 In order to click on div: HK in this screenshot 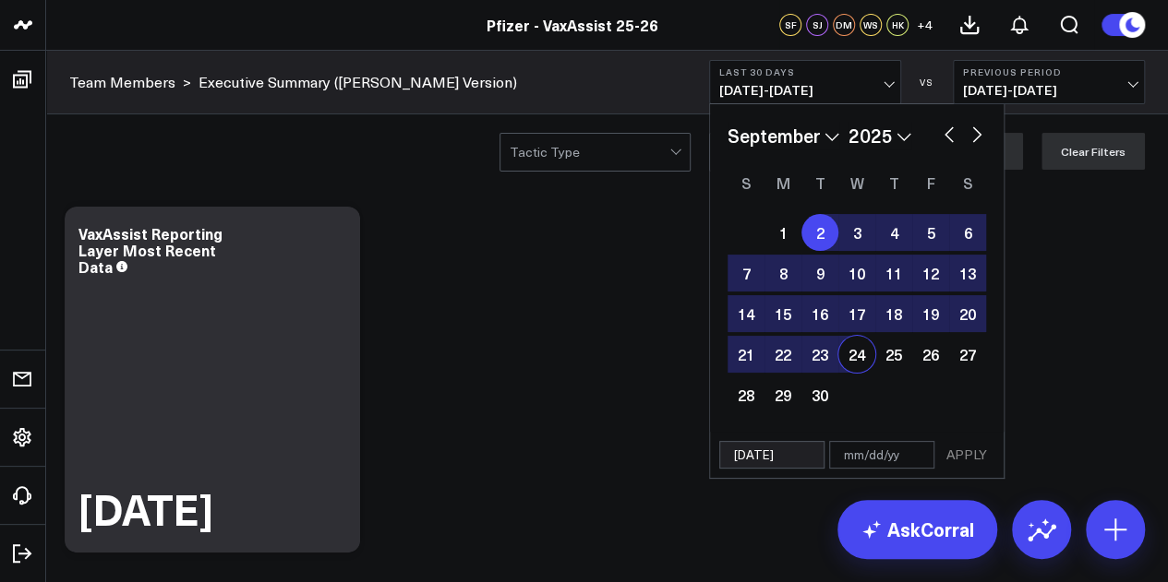, I will do `click(897, 25)`.